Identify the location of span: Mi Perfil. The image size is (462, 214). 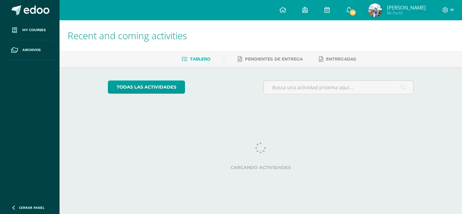
(406, 13).